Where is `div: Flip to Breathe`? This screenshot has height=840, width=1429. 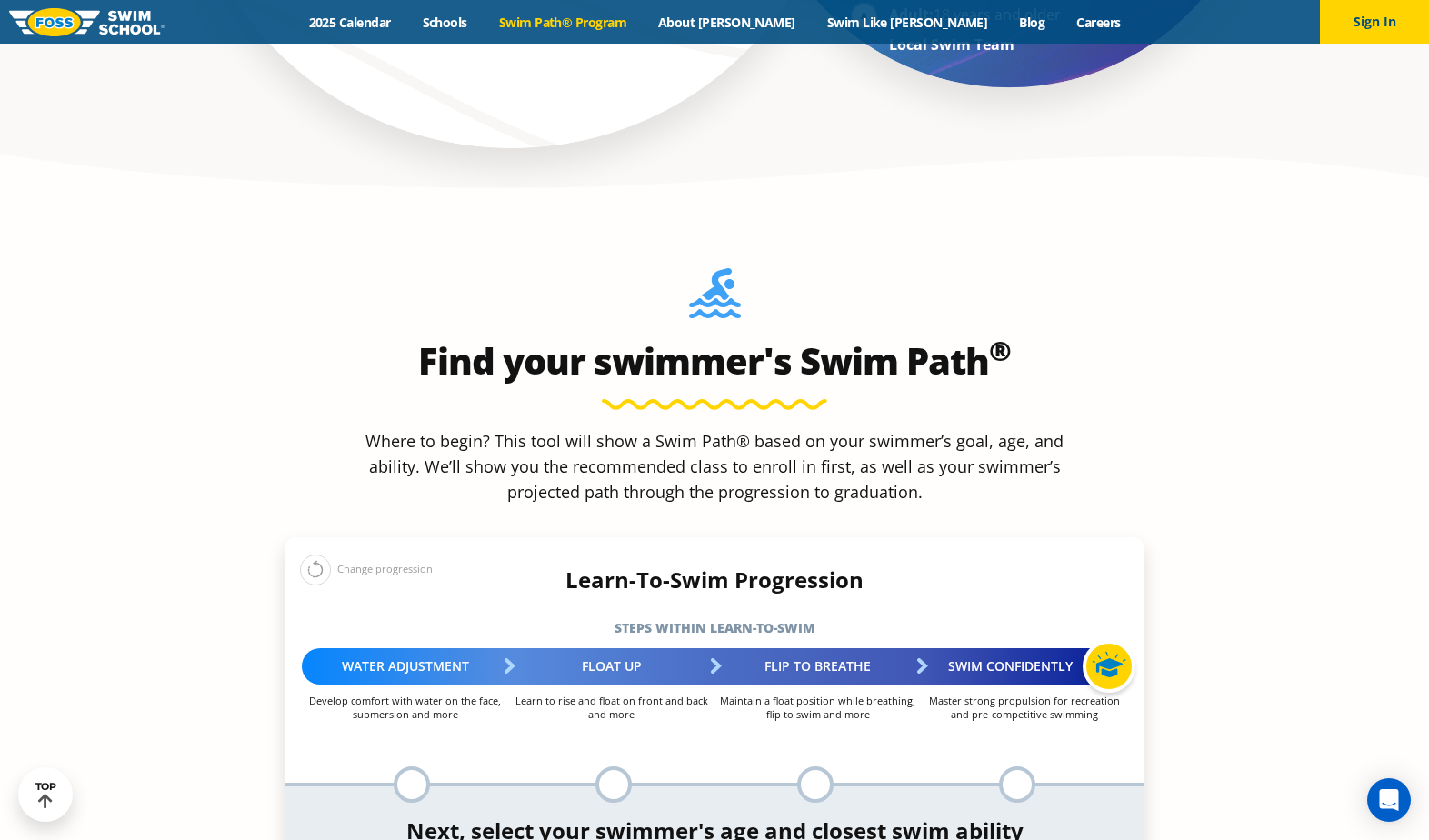 div: Flip to Breathe is located at coordinates (818, 666).